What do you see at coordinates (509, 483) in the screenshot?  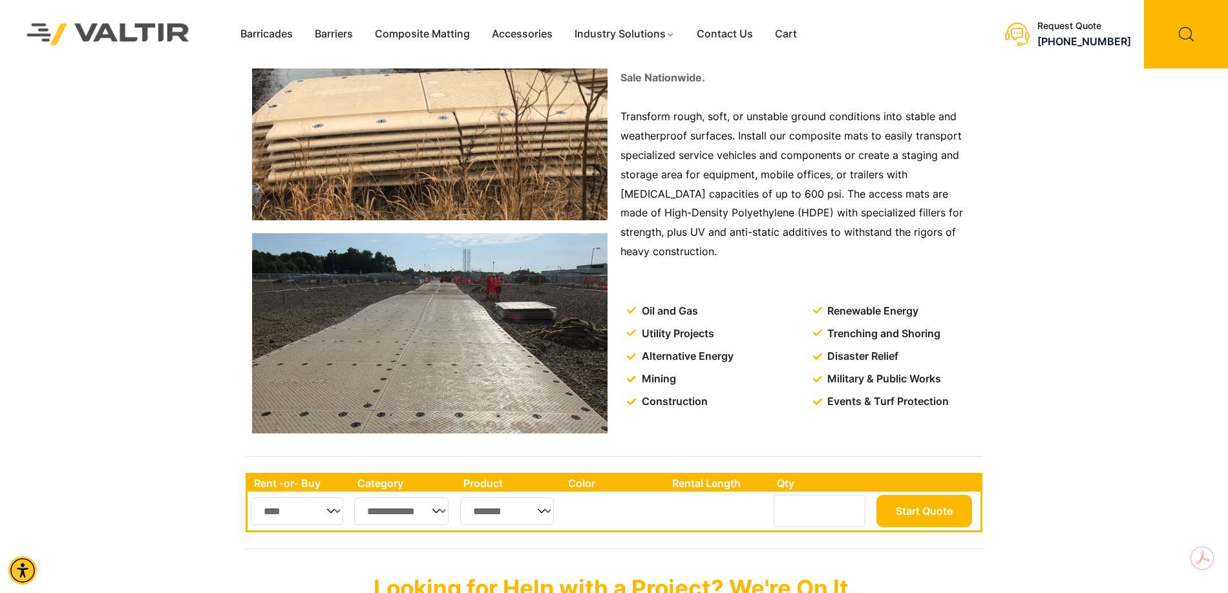 I see `th: Product` at bounding box center [509, 483].